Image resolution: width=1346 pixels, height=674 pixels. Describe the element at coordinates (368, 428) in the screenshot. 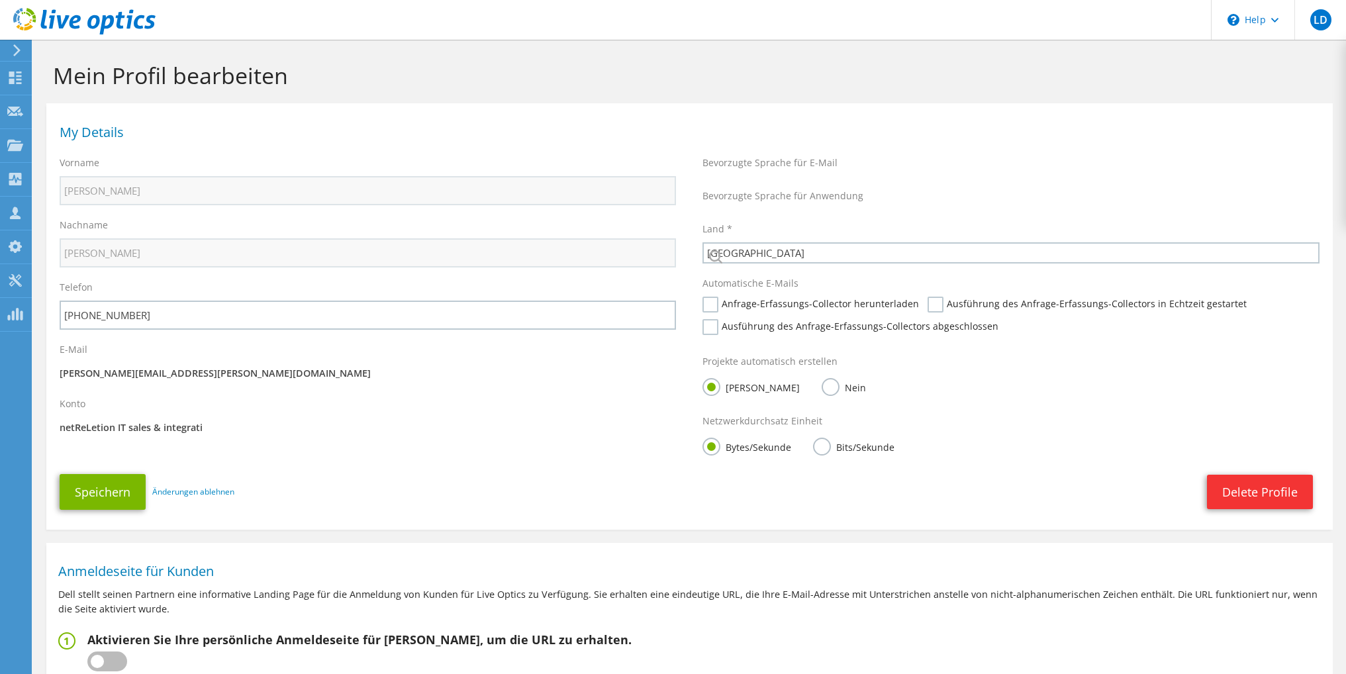

I see `p: netReLetion IT sales & integrati` at that location.